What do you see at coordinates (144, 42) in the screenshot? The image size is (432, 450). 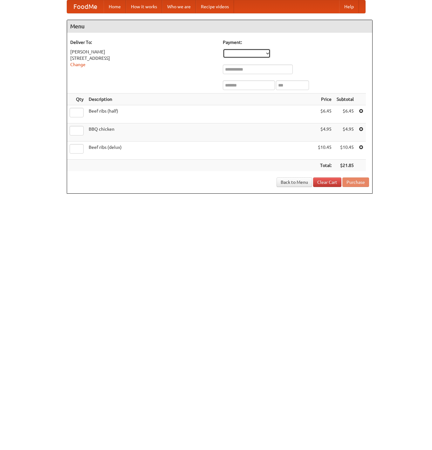 I see `h5: Deliver To:` at bounding box center [144, 42].